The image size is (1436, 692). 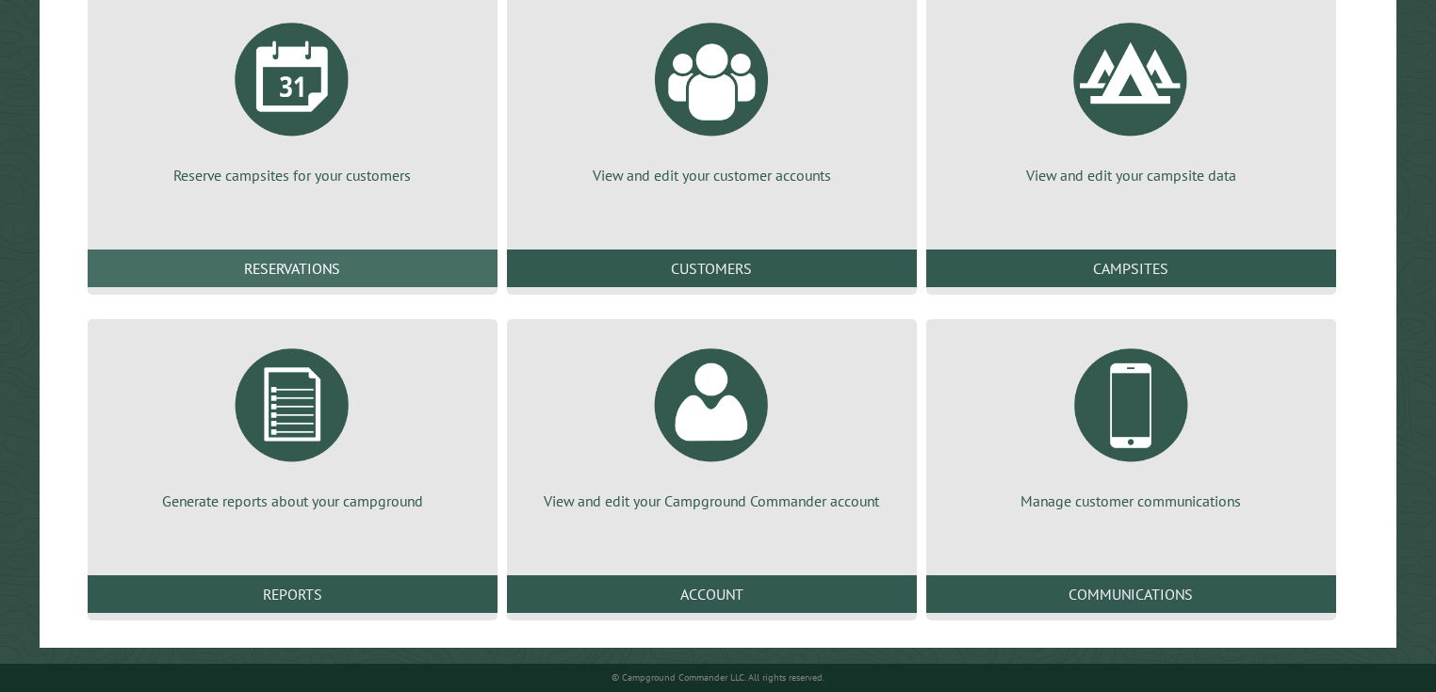 I want to click on a: Manage customer communications, so click(x=1131, y=423).